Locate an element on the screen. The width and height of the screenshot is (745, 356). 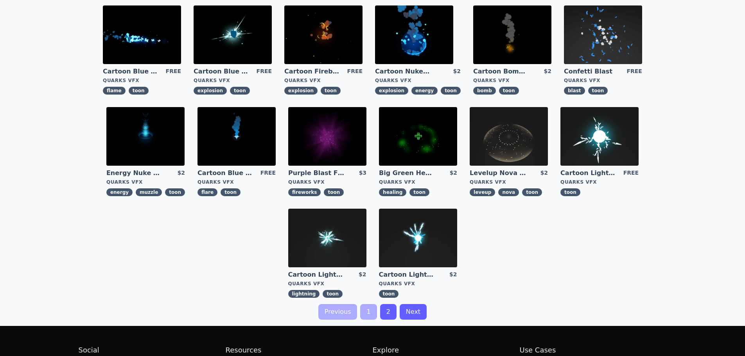
span: fireworks is located at coordinates (304, 193).